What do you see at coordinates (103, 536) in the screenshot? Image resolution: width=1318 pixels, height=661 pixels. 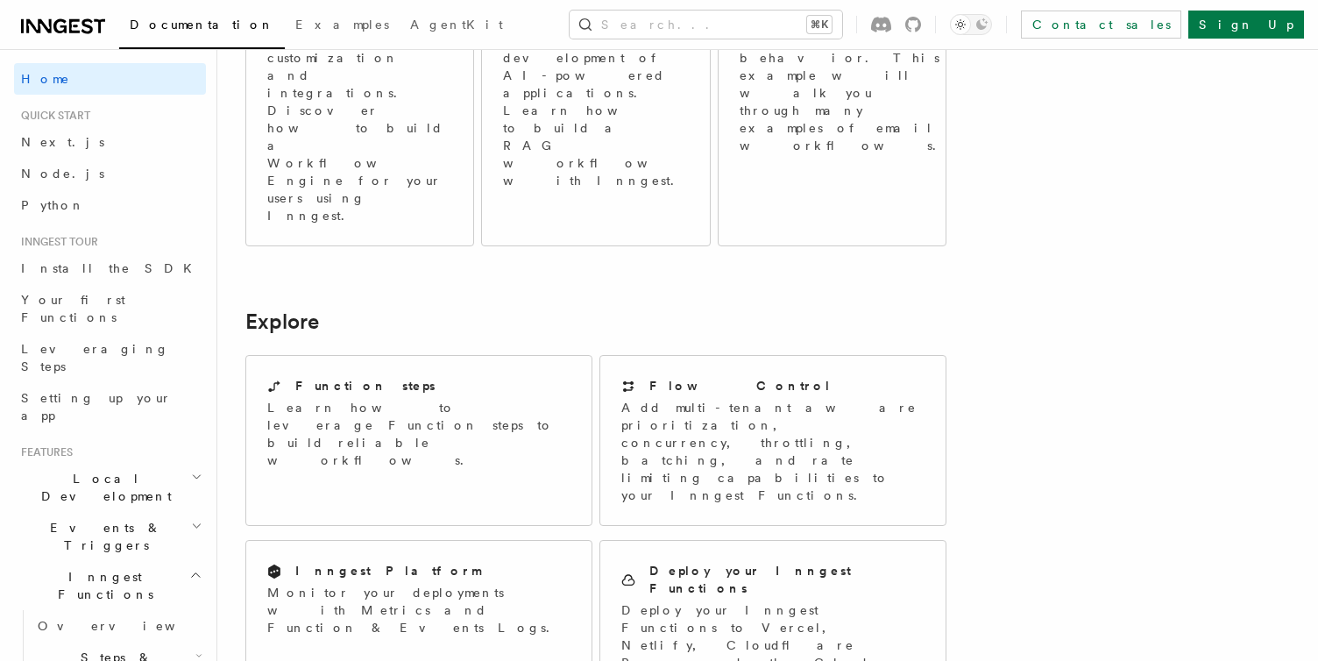 I see `span: Events & Triggers` at bounding box center [103, 536].